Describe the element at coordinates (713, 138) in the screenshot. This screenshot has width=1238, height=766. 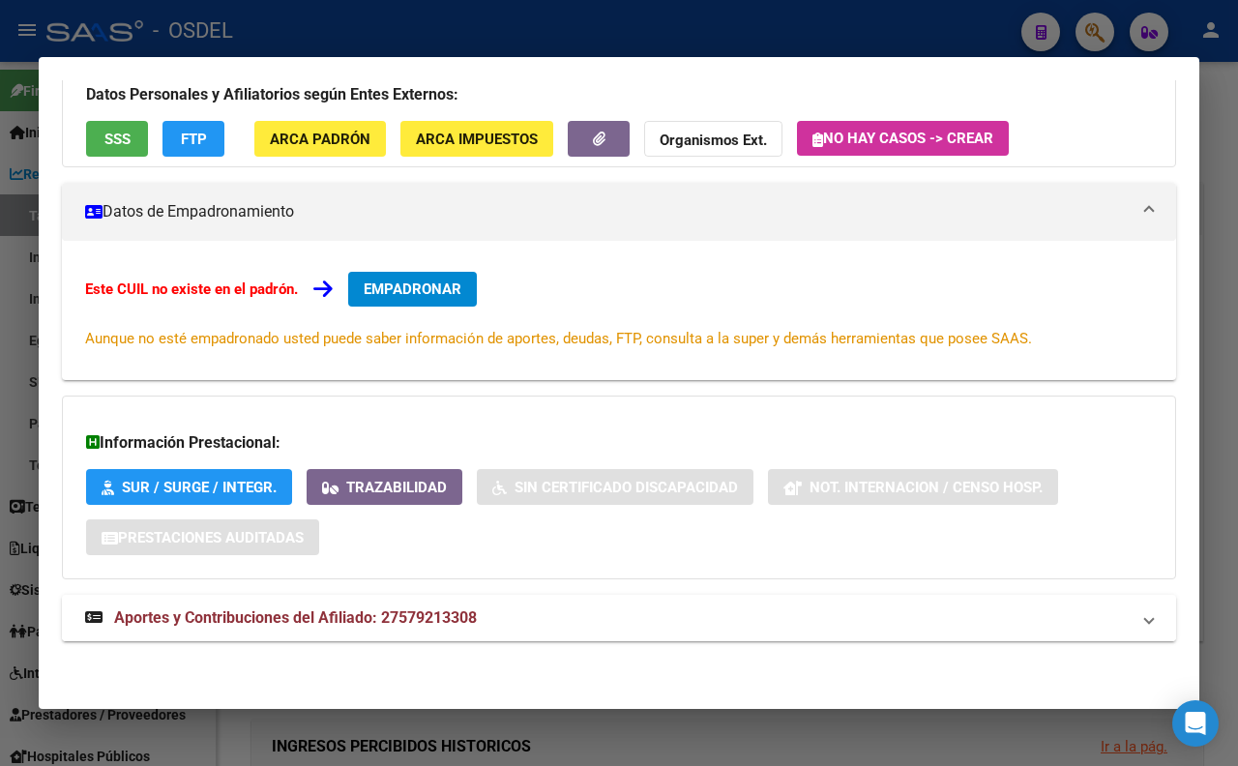
I see `button: Organismos Ext.` at that location.